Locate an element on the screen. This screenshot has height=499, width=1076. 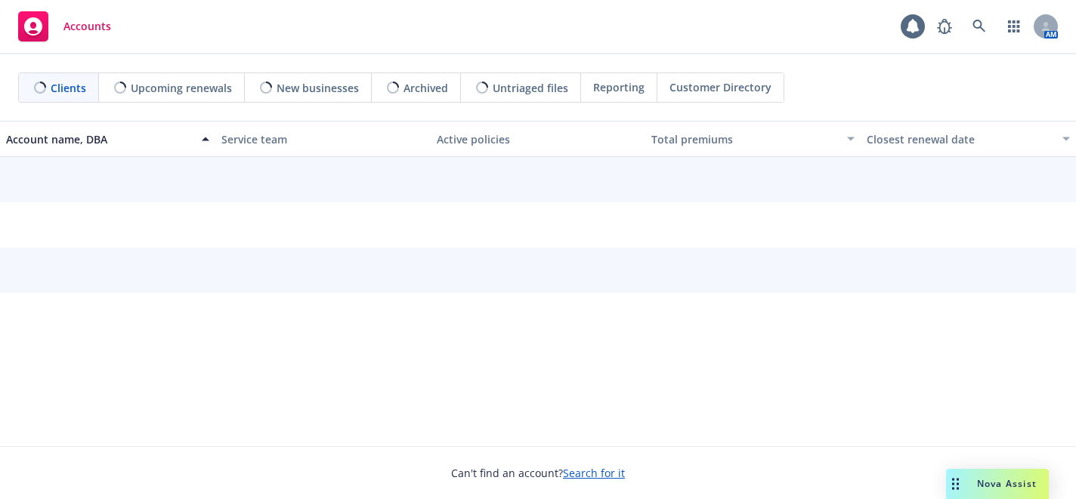
span: Accounts is located at coordinates (87, 26).